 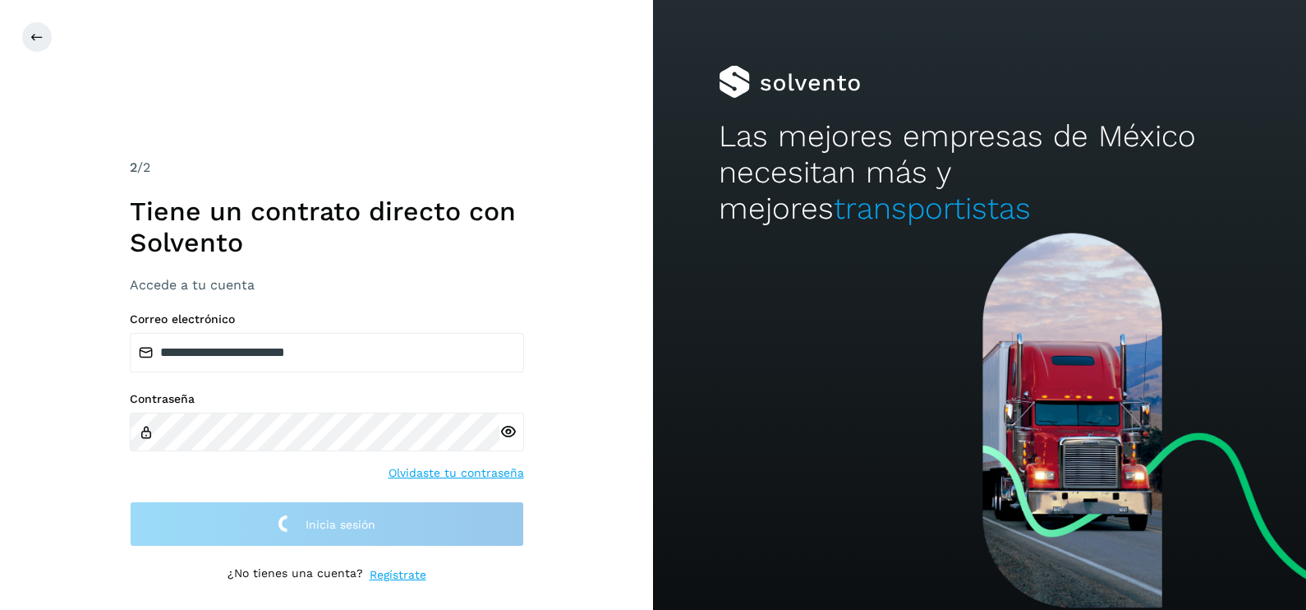 What do you see at coordinates (456, 472) in the screenshot?
I see `a: Olvidaste tu contraseña` at bounding box center [456, 472].